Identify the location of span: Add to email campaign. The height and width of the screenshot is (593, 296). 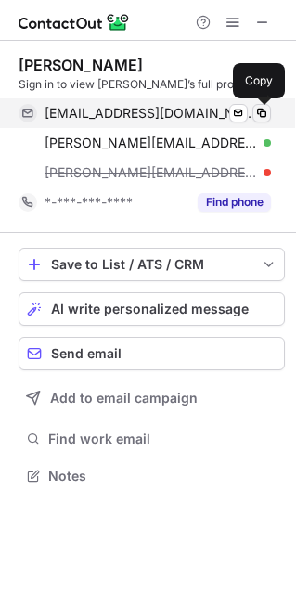
(123, 398).